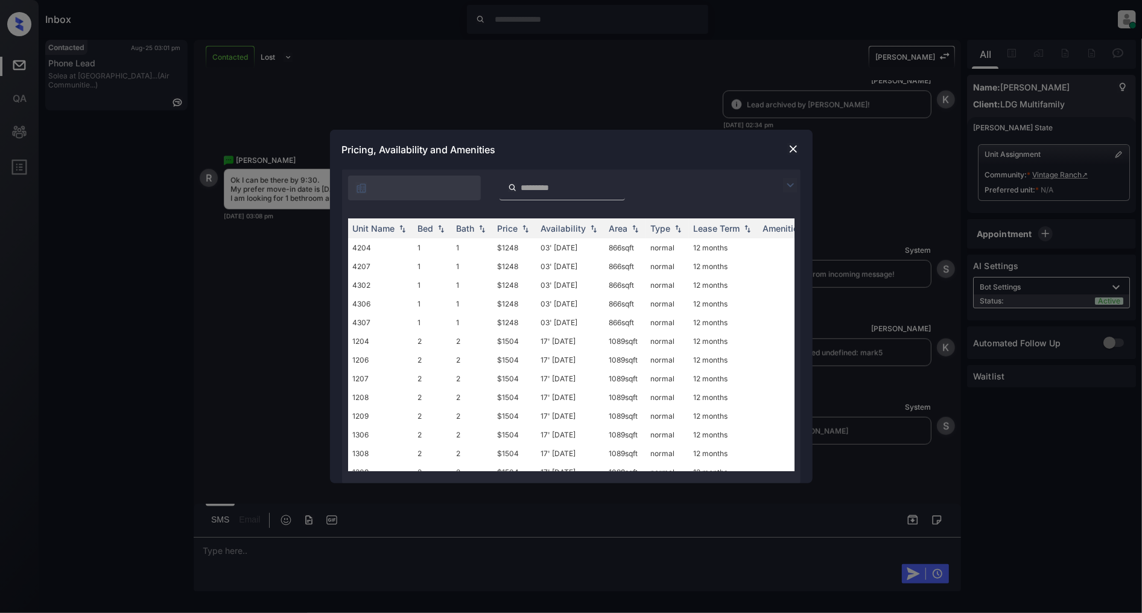 The height and width of the screenshot is (613, 1142). I want to click on div: Lease Term, so click(717, 228).